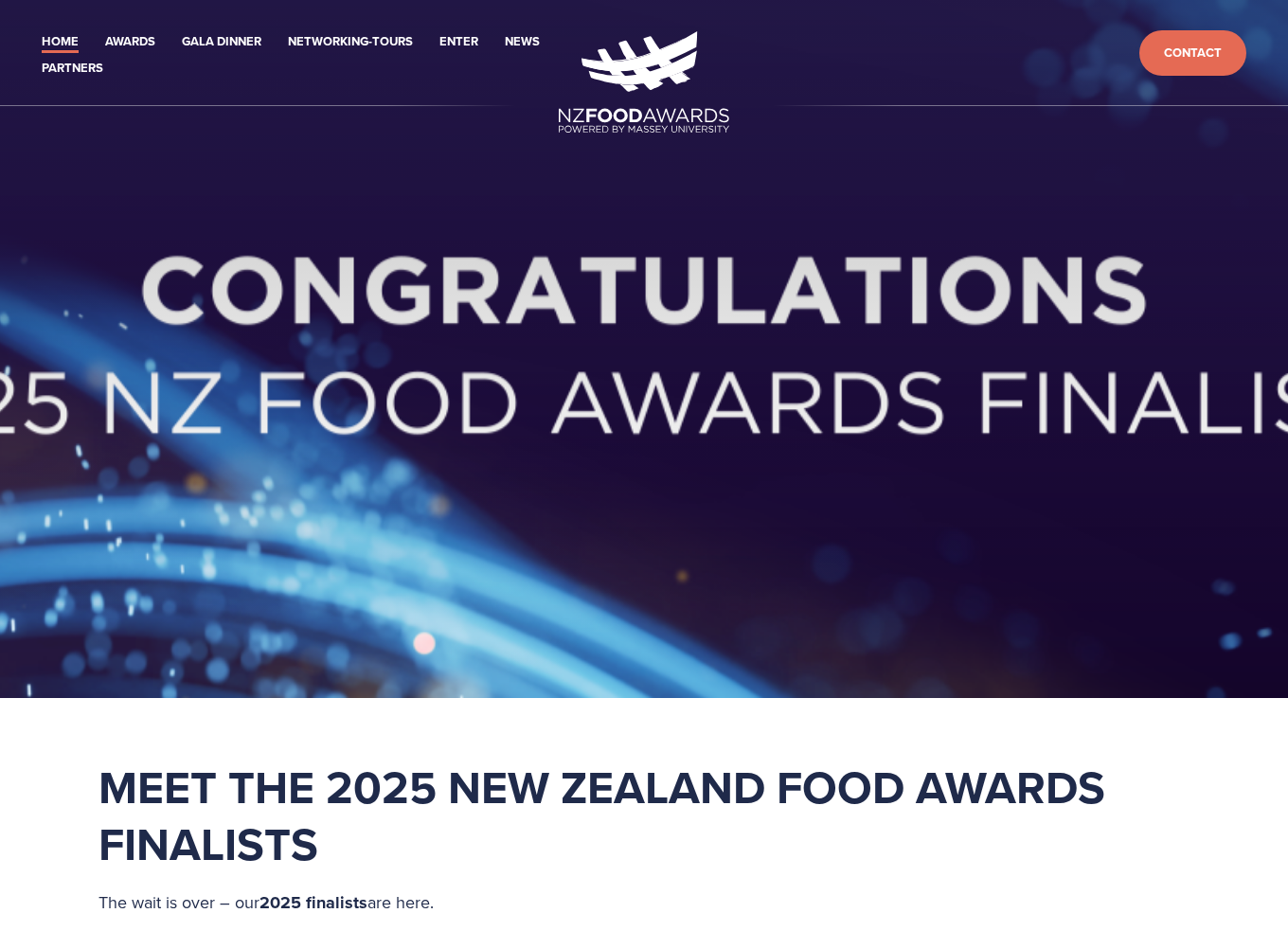 The height and width of the screenshot is (931, 1288). I want to click on a: Awards, so click(130, 41).